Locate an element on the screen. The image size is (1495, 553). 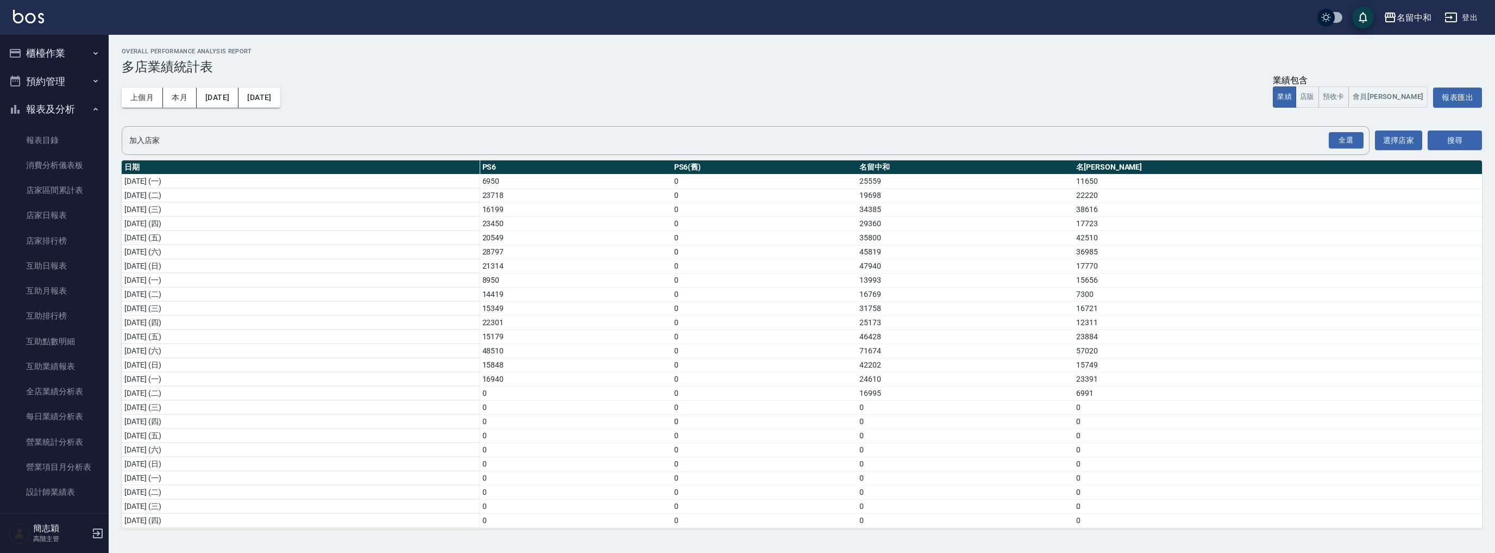
div: 名留中和 is located at coordinates (1414, 17).